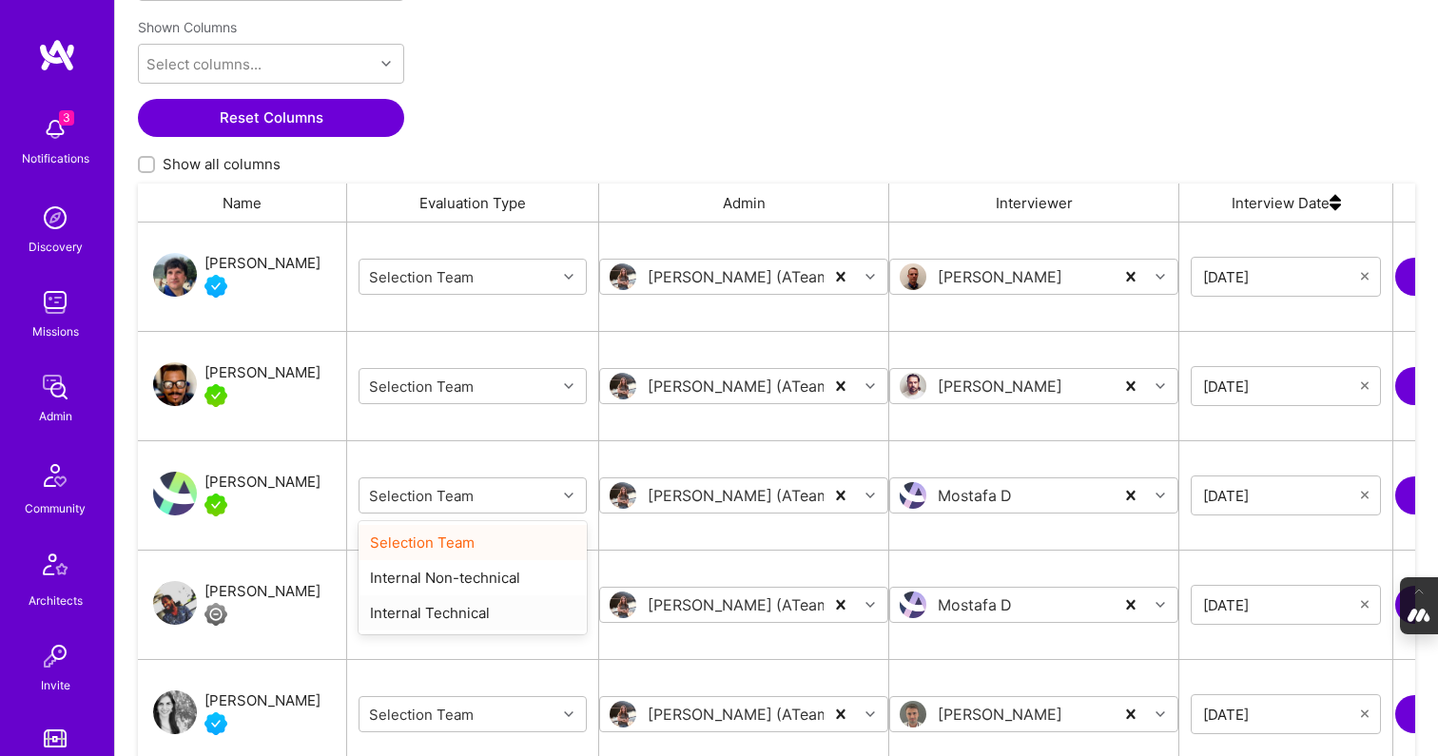 The image size is (1438, 756). I want to click on img: logo, so click(57, 55).